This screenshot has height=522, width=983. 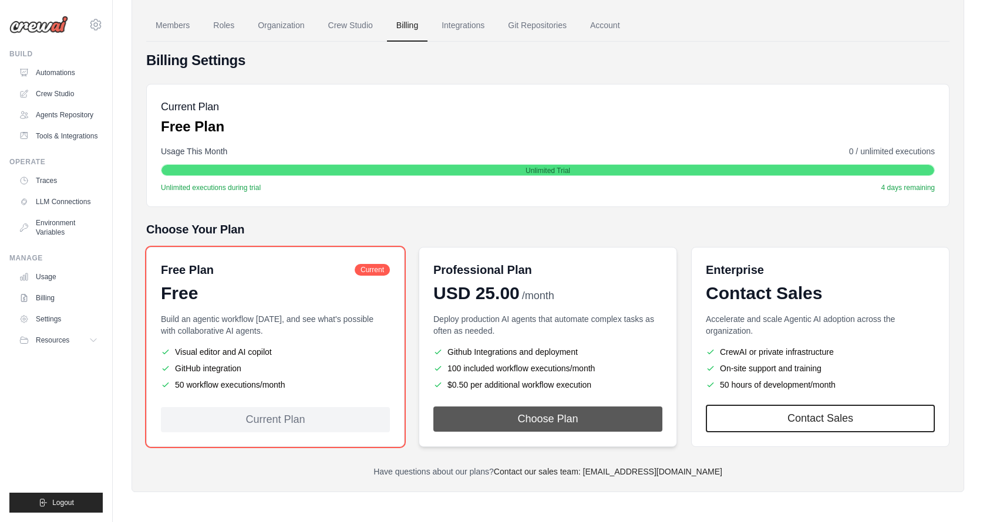 I want to click on span: Unlimited Trial, so click(x=548, y=171).